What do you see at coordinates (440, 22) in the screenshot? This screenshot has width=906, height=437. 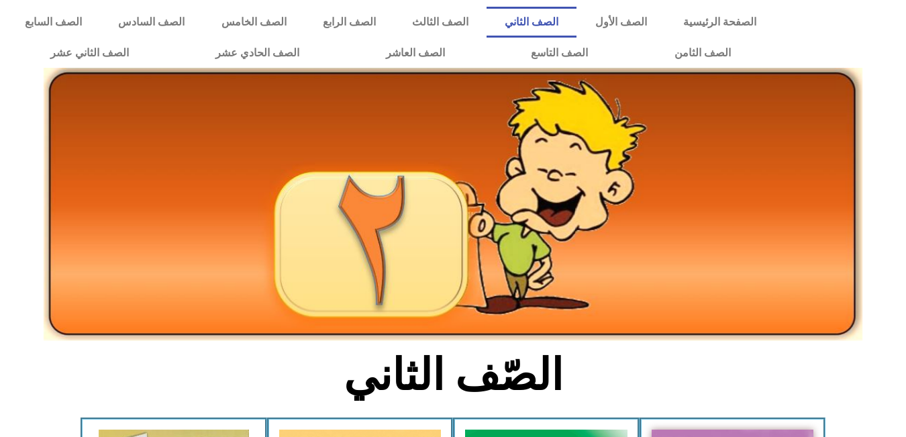 I see `a: الصف الثالث` at bounding box center [440, 22].